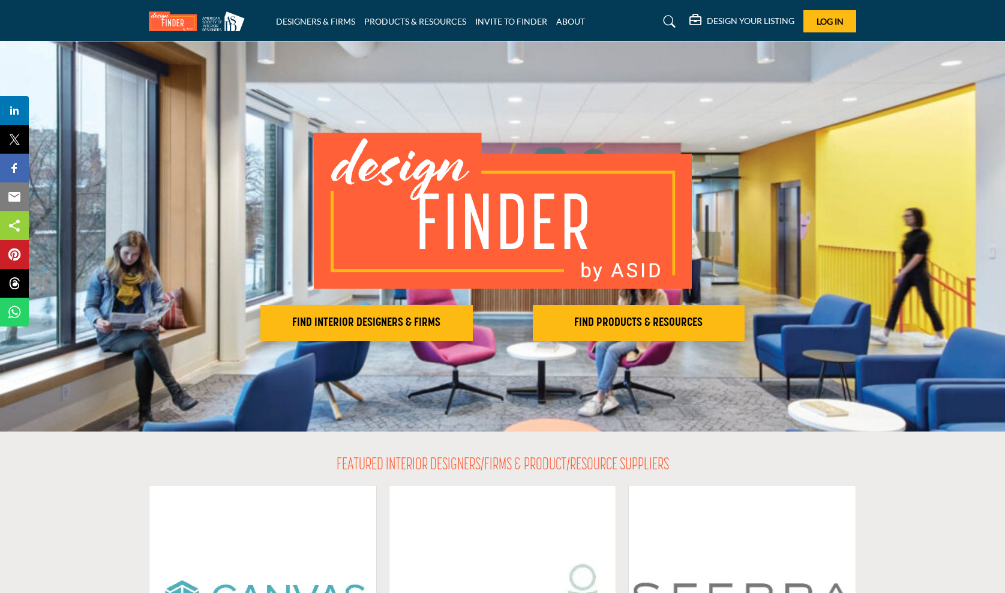 This screenshot has width=1005, height=593. Describe the element at coordinates (511, 21) in the screenshot. I see `a: INVITE TO FINDER` at that location.